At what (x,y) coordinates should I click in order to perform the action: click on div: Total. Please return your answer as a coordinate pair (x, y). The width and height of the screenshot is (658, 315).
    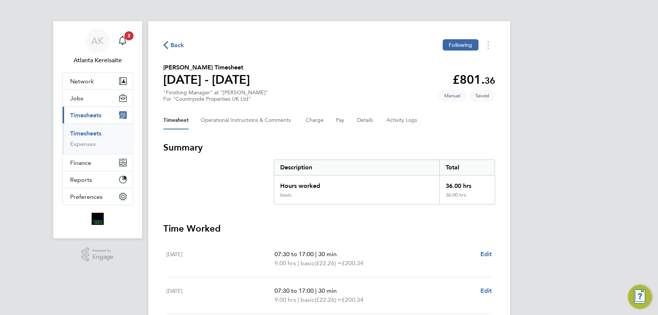
    Looking at the image, I should click on (467, 167).